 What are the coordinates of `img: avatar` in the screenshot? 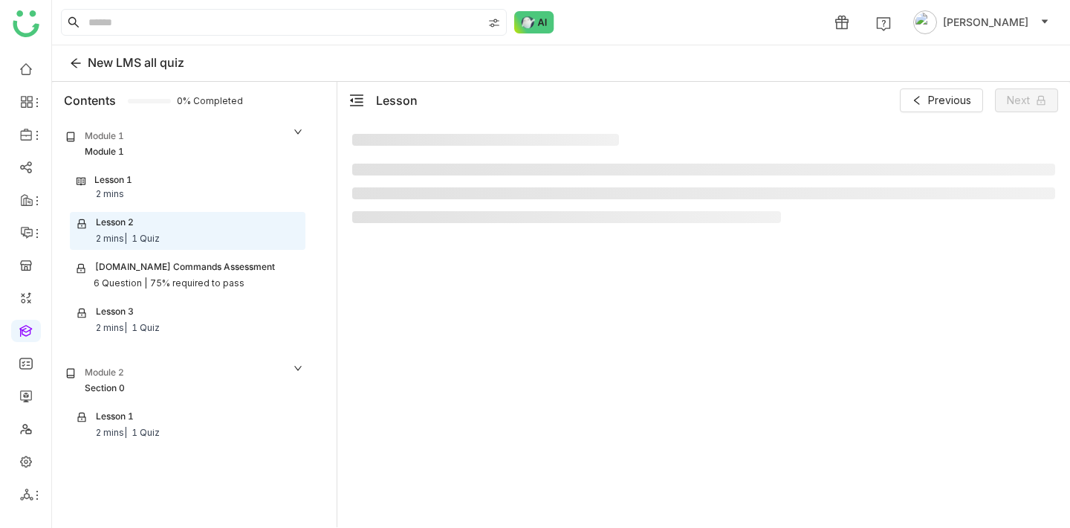 It's located at (925, 22).